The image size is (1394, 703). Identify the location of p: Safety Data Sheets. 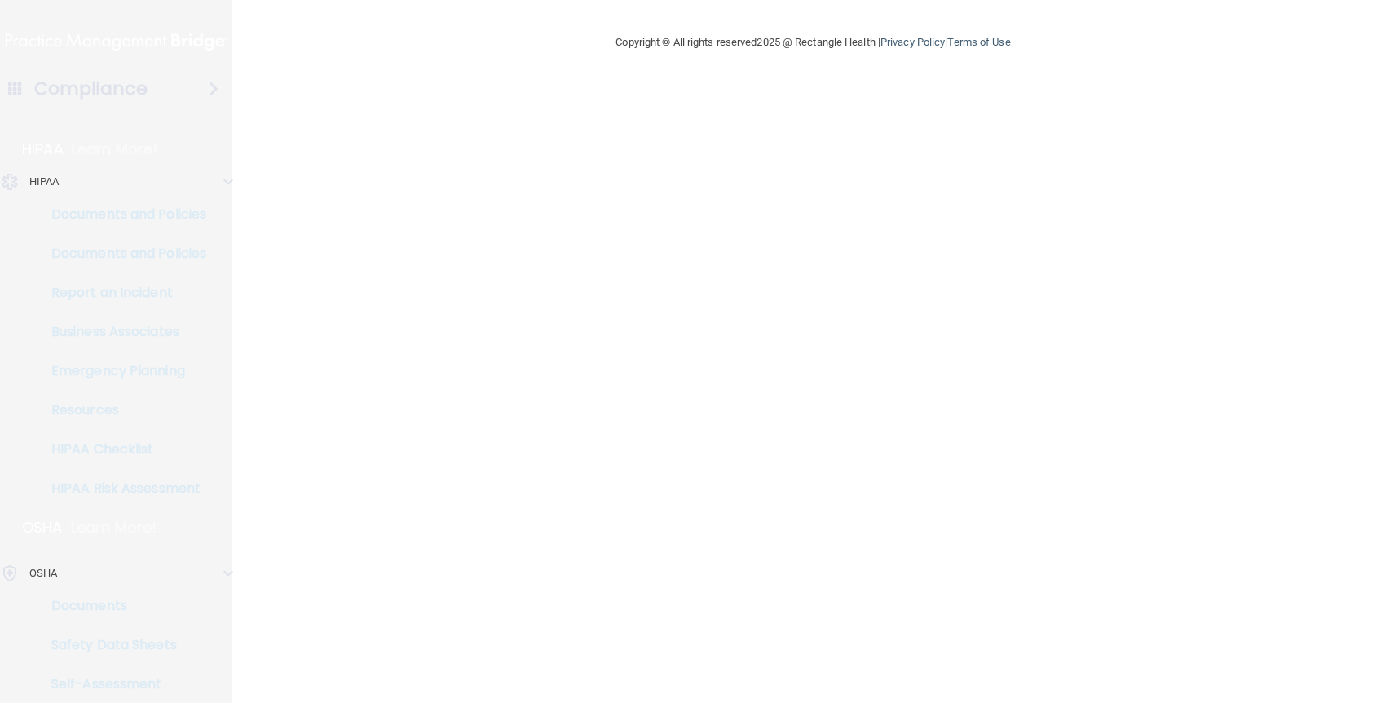
(121, 645).